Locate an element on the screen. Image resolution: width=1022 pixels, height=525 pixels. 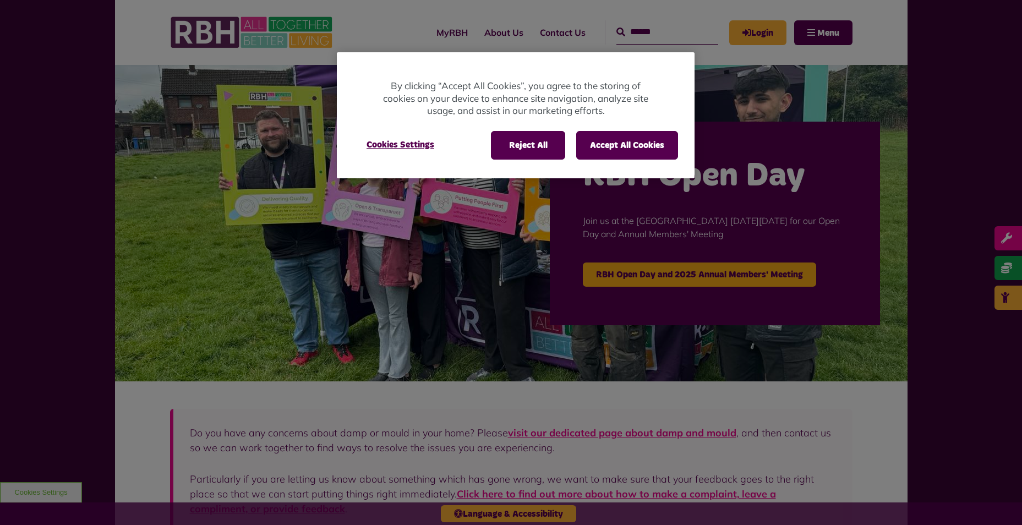
div: Privacy is located at coordinates (516, 115).